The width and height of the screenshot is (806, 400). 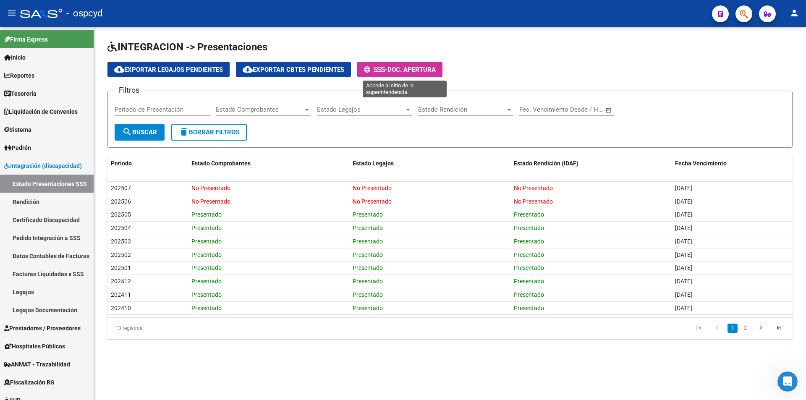 What do you see at coordinates (42, 328) in the screenshot?
I see `span: Prestadores / Proveedores` at bounding box center [42, 328].